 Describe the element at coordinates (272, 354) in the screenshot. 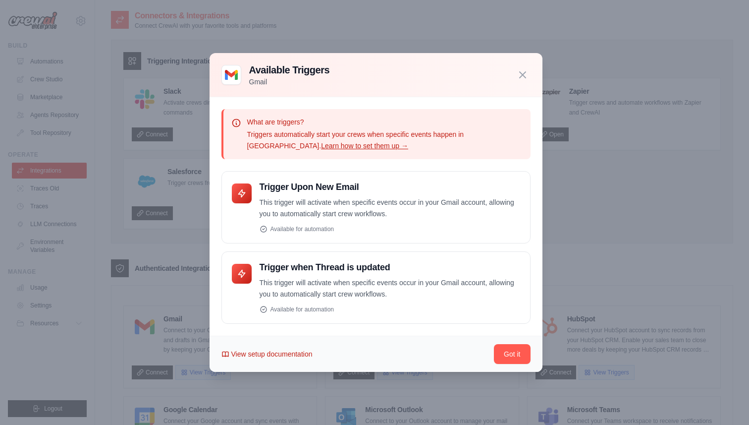

I see `span: View setup documentation` at that location.